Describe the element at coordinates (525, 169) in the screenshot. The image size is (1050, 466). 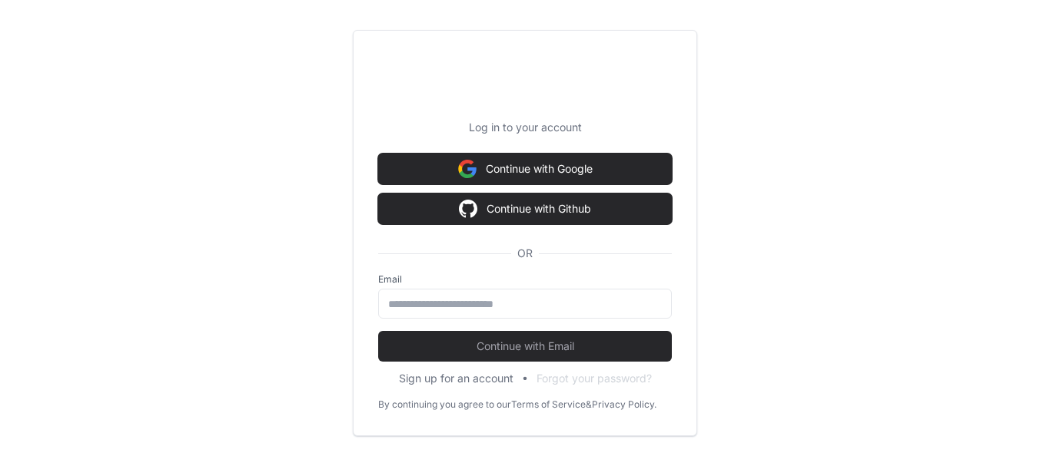
I see `button: Continue with Google` at that location.